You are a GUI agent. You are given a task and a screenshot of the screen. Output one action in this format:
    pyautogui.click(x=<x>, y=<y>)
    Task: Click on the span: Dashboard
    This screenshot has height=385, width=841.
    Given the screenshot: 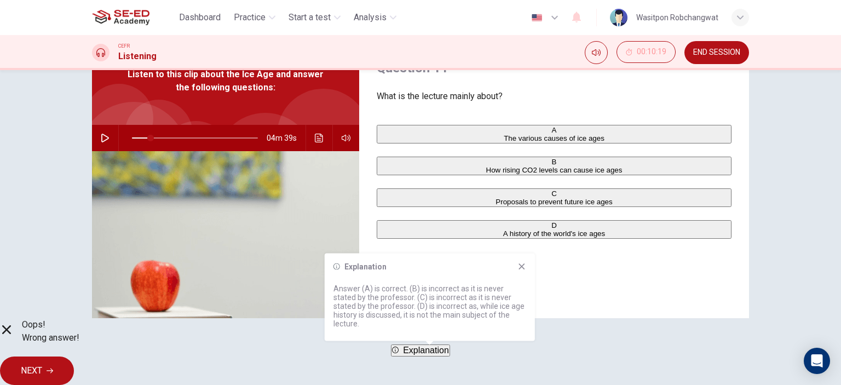 What is the action you would take?
    pyautogui.click(x=200, y=18)
    